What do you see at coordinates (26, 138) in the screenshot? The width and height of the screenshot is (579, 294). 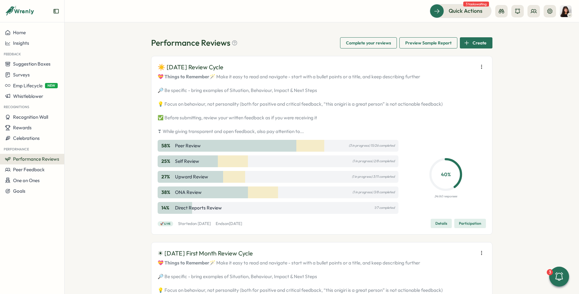 I see `span: Celebrations` at bounding box center [26, 138].